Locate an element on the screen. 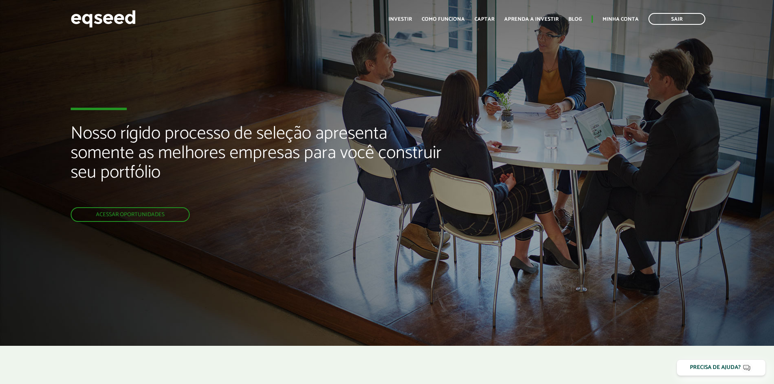 The width and height of the screenshot is (774, 384). img: EqSeed is located at coordinates (103, 19).